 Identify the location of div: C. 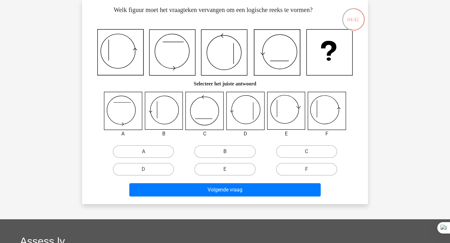
(204, 134).